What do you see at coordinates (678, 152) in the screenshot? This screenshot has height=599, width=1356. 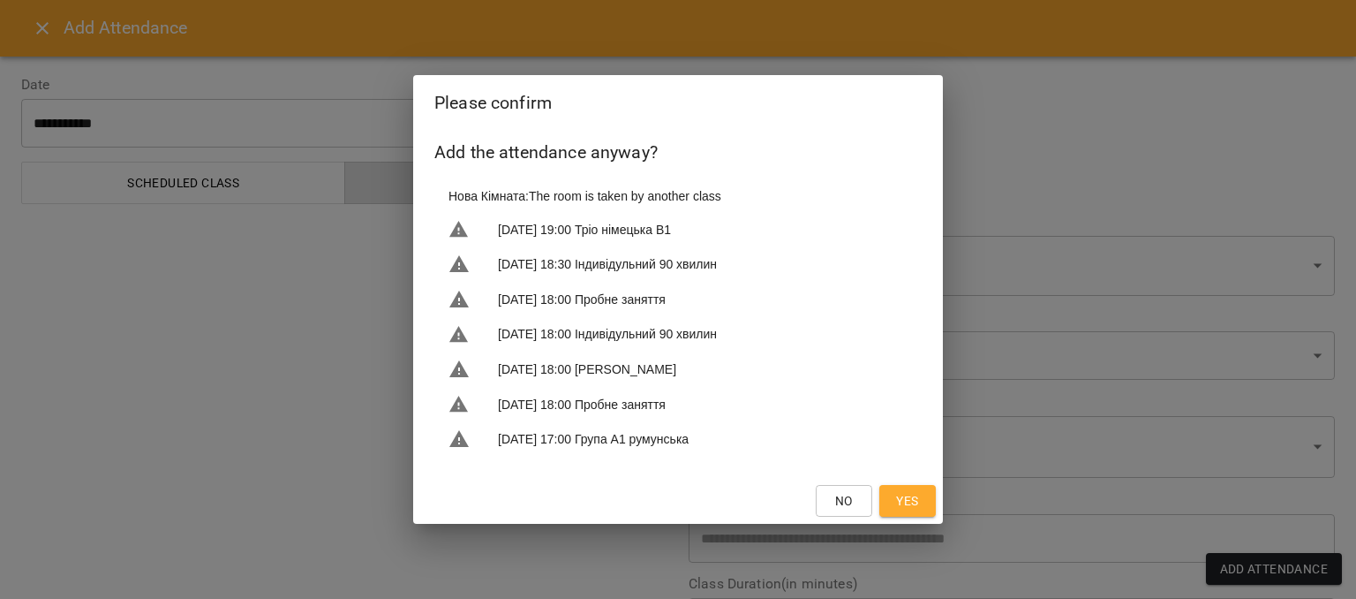 I see `h6: Add the attendance anyway?` at bounding box center [678, 152].